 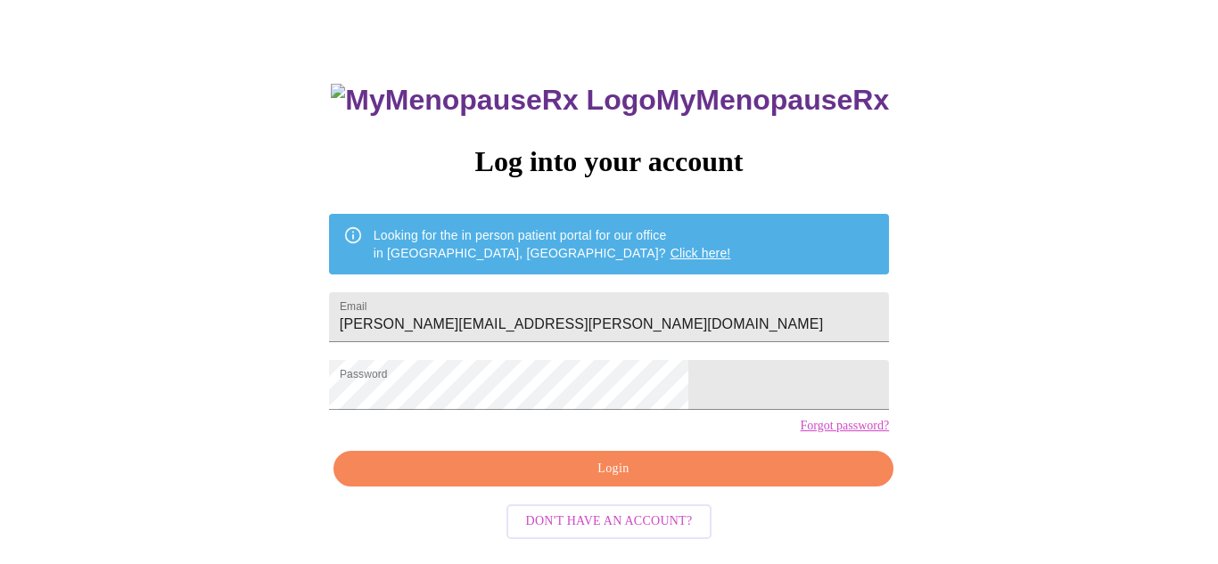 I want to click on a: Forgot password?, so click(x=844, y=426).